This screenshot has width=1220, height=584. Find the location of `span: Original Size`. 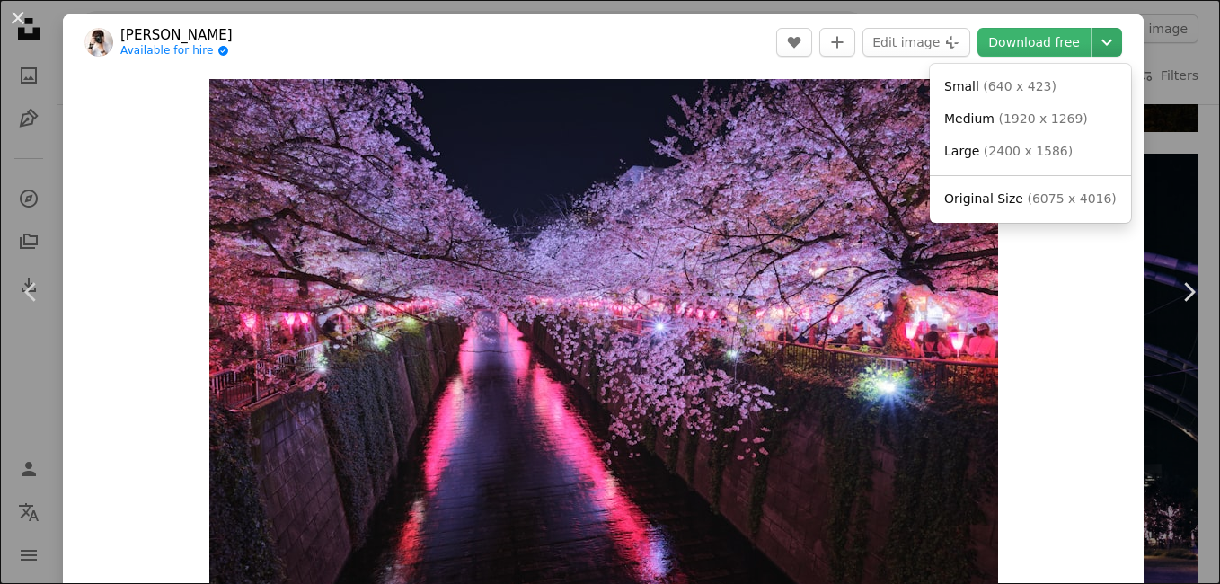

span: Original Size is located at coordinates (984, 199).